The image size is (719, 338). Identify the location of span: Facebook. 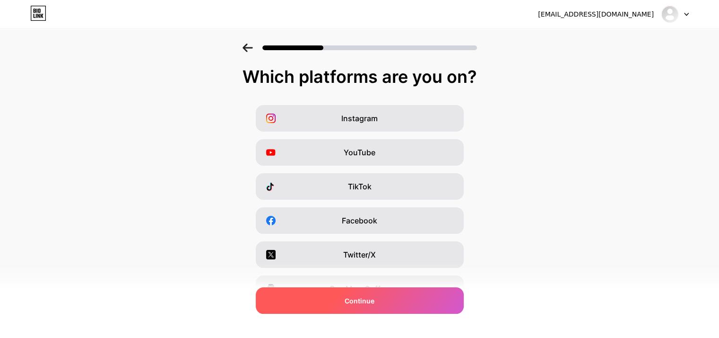
(359, 220).